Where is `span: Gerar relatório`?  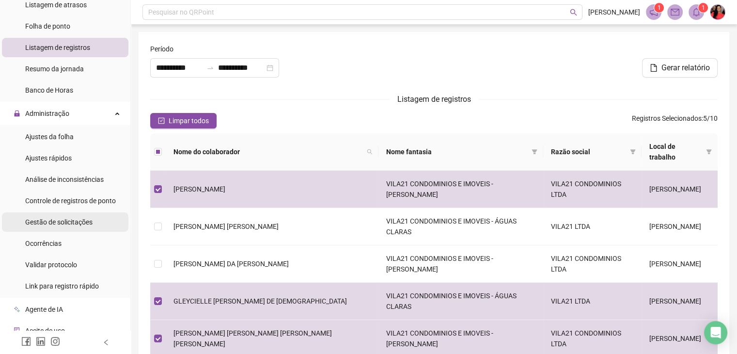
span: Gerar relatório is located at coordinates (686, 68).